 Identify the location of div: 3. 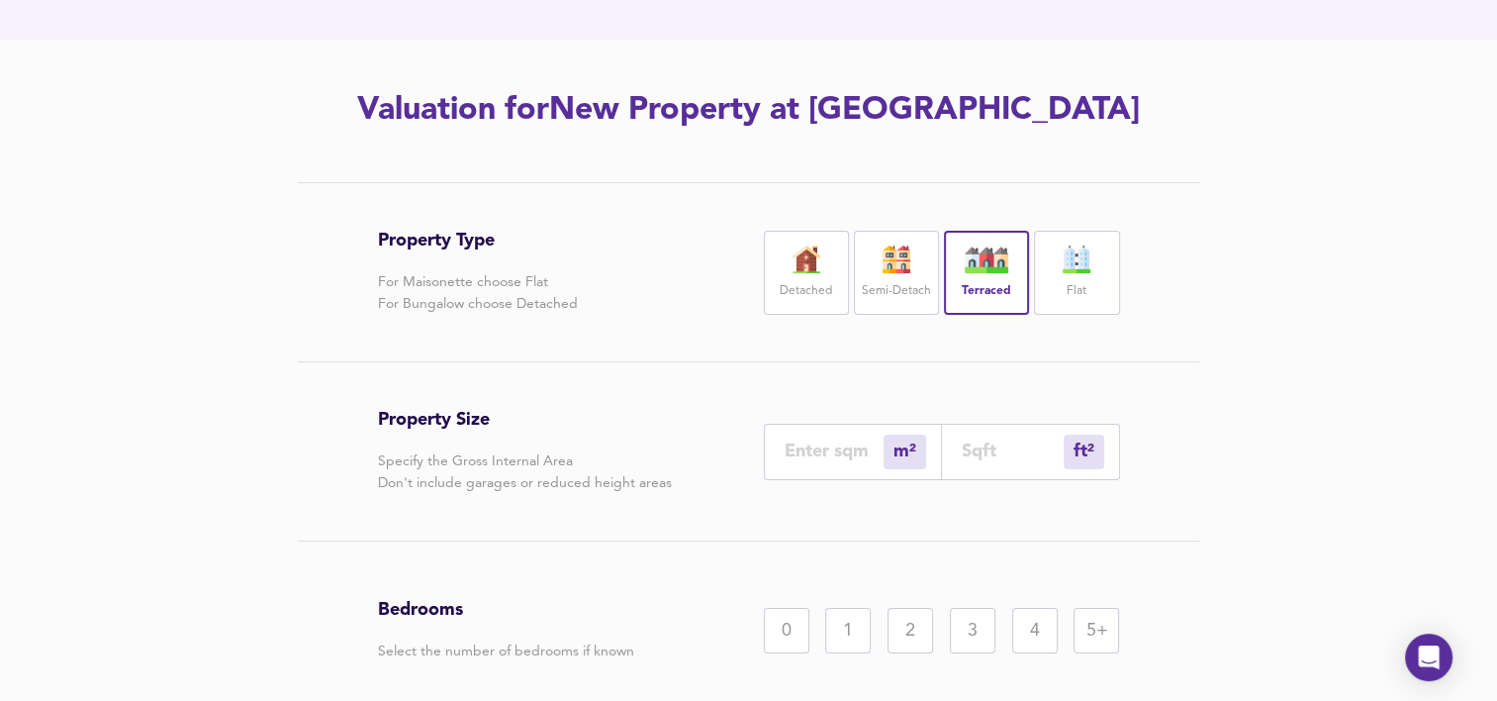
(973, 630).